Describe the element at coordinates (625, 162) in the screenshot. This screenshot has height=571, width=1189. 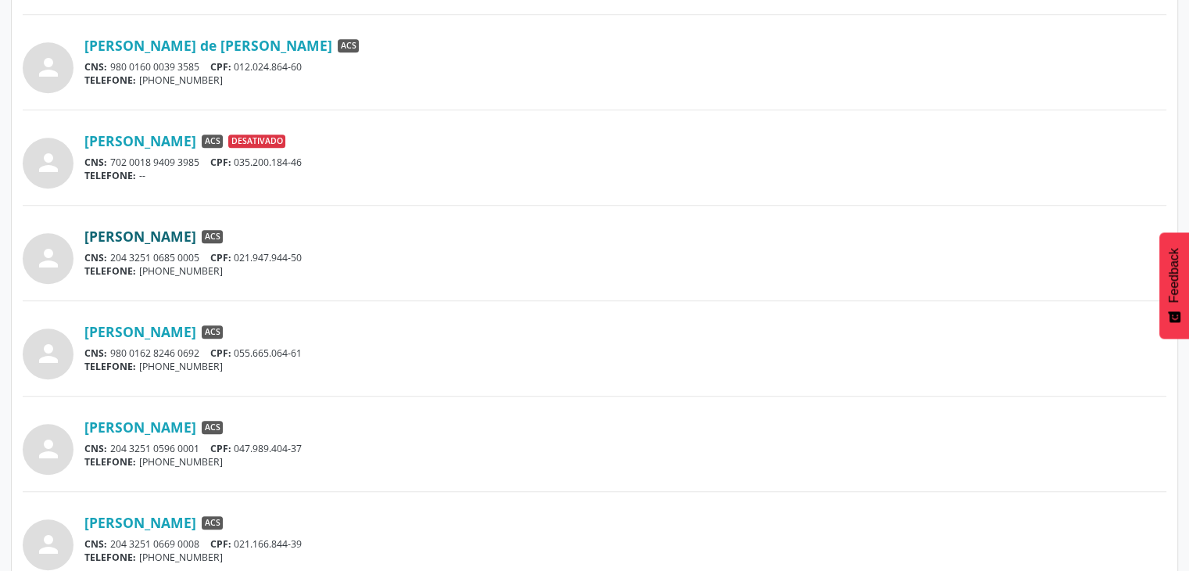
I see `div: 702 0018 9409 3985 035.200.184-46` at that location.